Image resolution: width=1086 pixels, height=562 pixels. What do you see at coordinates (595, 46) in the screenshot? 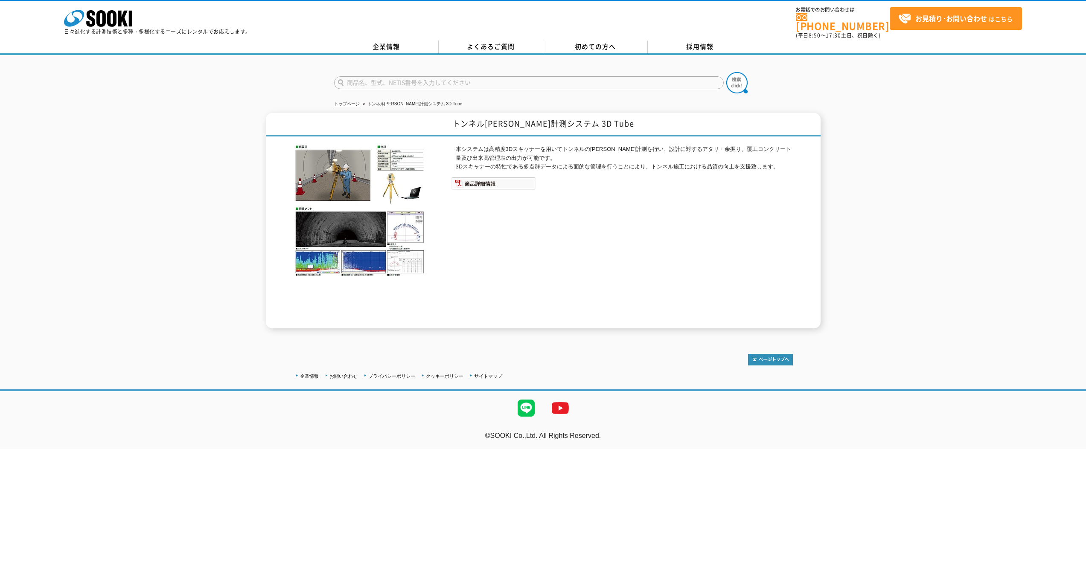
I see `span: 初めての方へ` at bounding box center [595, 46].